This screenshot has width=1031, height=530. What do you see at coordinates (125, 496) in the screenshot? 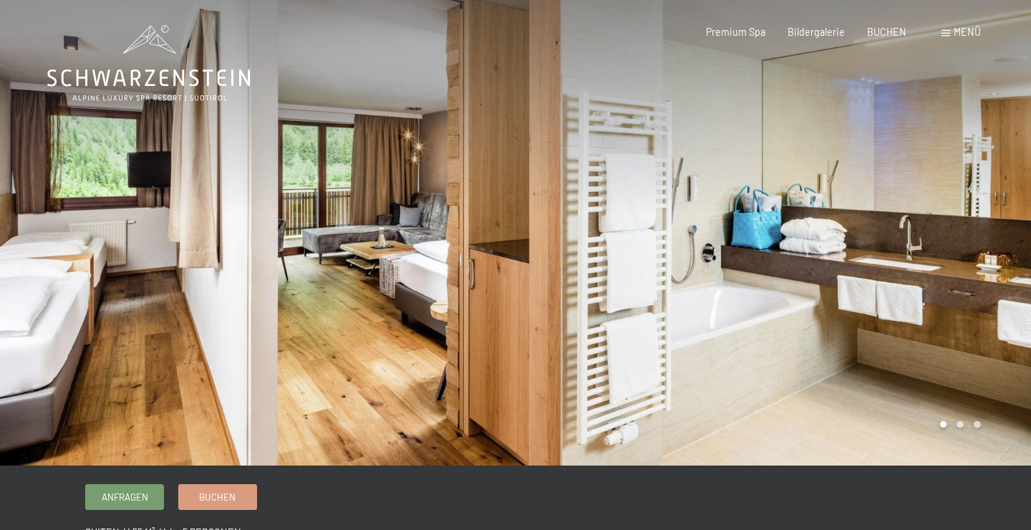
I see `a: Anfragen` at bounding box center [125, 496].